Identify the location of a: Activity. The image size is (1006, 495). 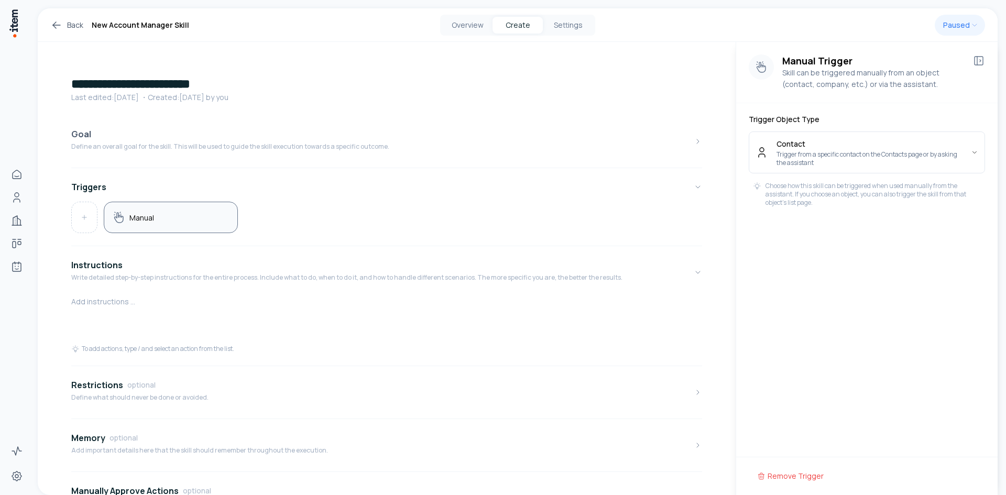
(17, 451).